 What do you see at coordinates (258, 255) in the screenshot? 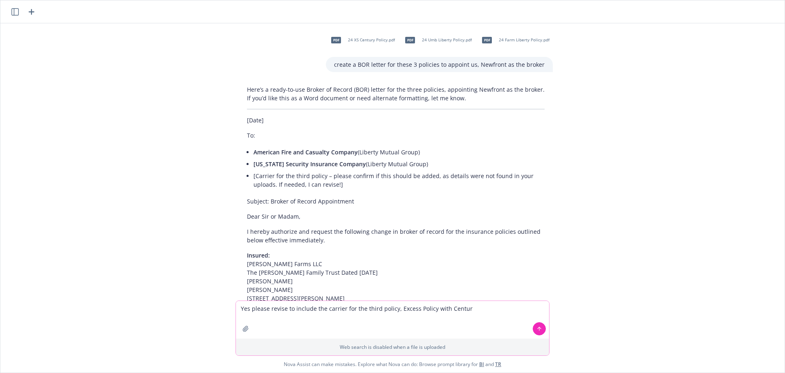
I see `span: Insured:` at bounding box center [258, 255].